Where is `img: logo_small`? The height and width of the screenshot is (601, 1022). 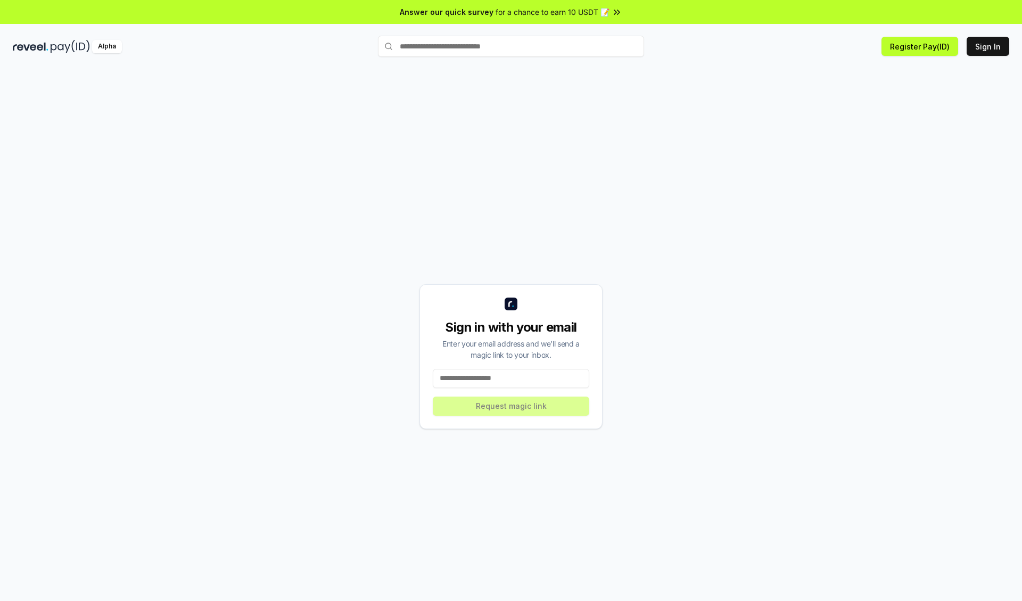
img: logo_small is located at coordinates (511, 304).